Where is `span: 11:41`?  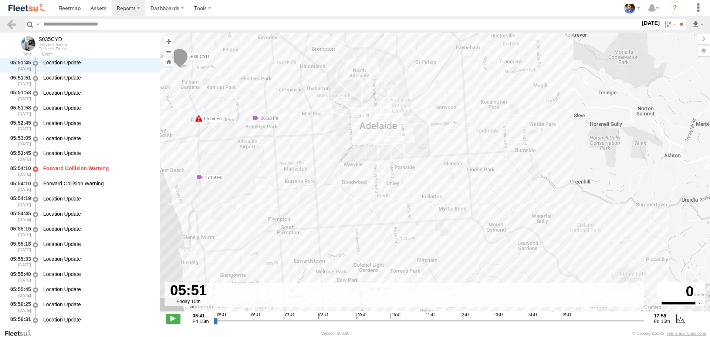
span: 11:41 is located at coordinates (430, 316).